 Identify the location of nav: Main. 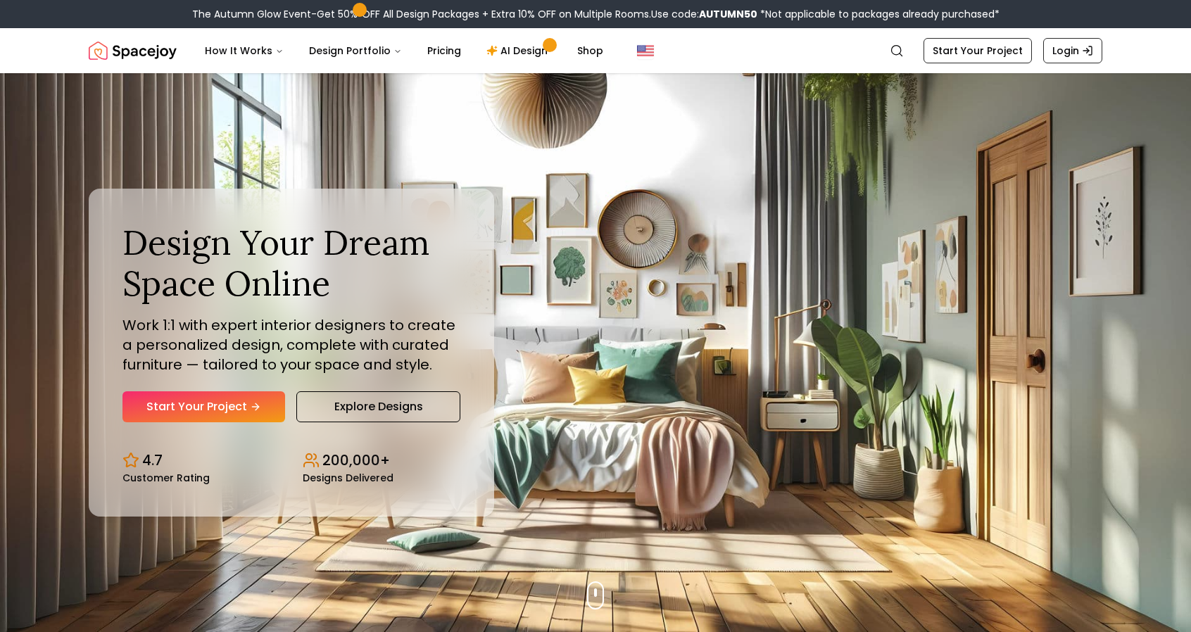
(404, 51).